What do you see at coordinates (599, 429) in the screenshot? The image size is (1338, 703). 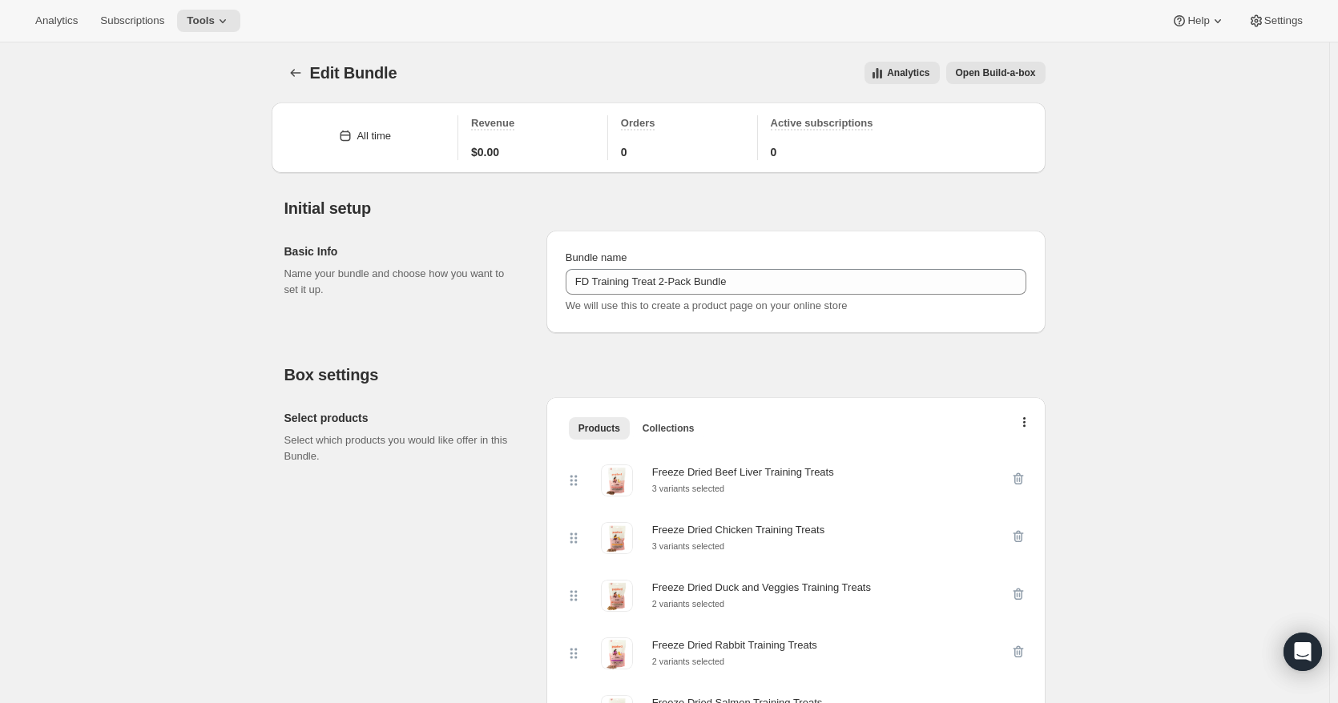 I see `span: Products` at bounding box center [599, 429].